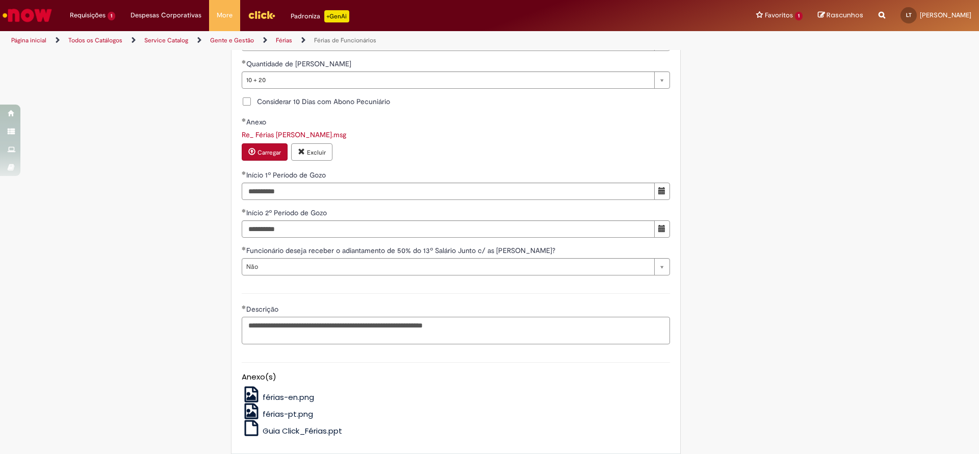  Describe the element at coordinates (288, 397) in the screenshot. I see `span: férias-en.png` at that location.